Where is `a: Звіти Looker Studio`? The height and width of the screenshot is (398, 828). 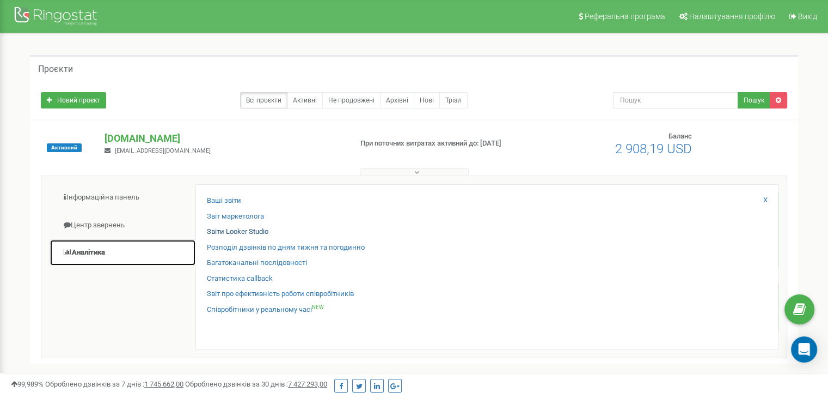
a: Звіти Looker Studio is located at coordinates (237, 231).